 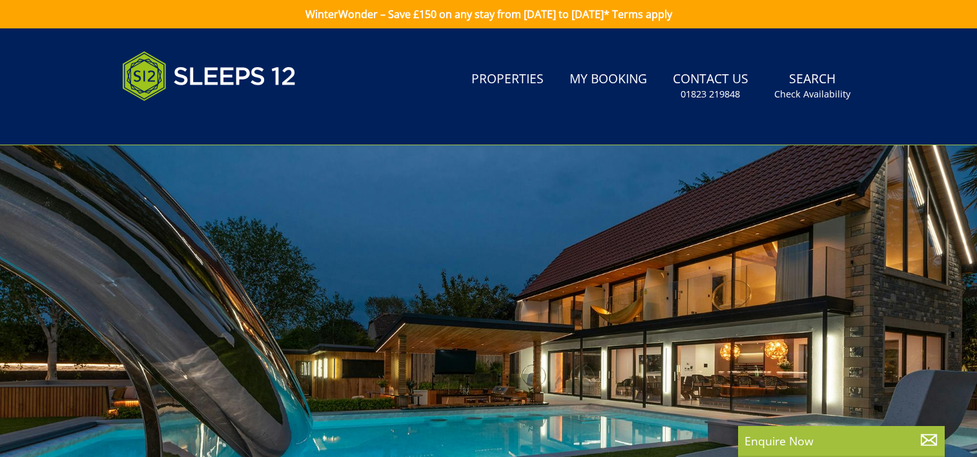 I want to click on a: My Booking, so click(x=609, y=79).